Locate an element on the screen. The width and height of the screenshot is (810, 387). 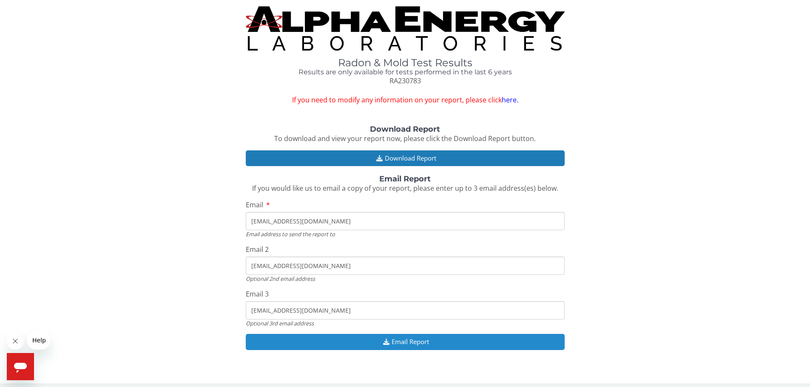
a: here. is located at coordinates (510, 100).